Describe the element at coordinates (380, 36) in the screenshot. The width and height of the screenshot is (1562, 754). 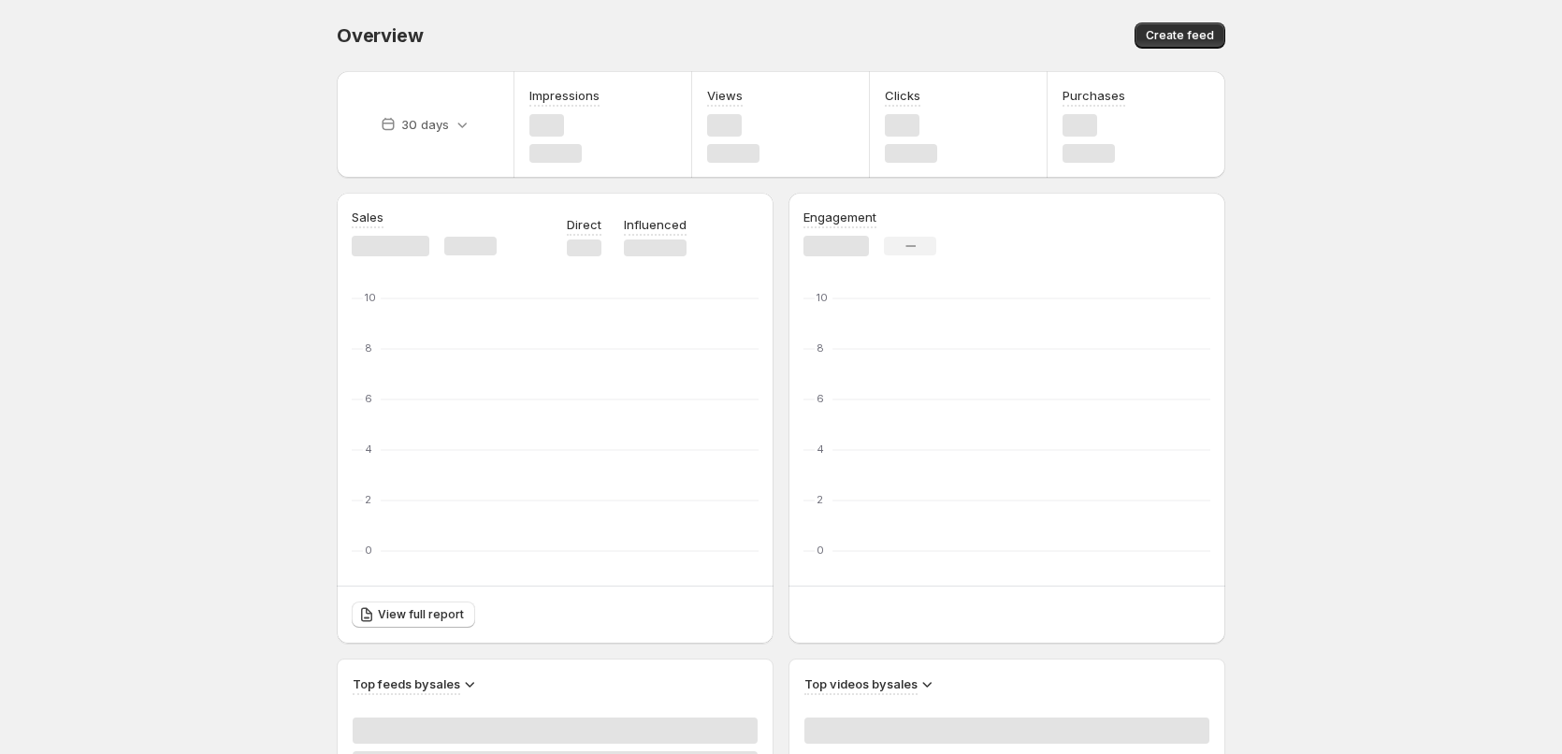
I see `span: Overview` at that location.